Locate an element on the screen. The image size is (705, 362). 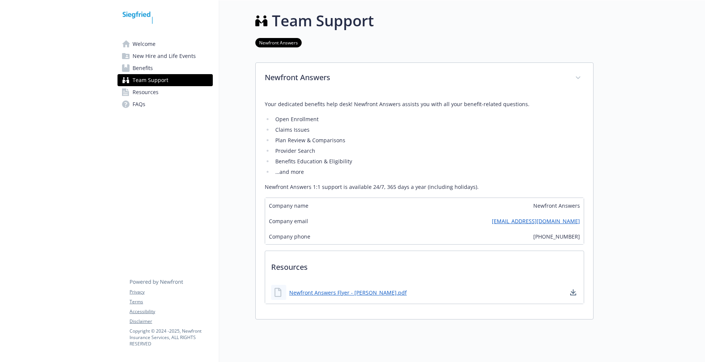
p: Your dedicated benefits help desk! Newfront Answers assists you with all your benefit-related que... is located at coordinates (424, 104).